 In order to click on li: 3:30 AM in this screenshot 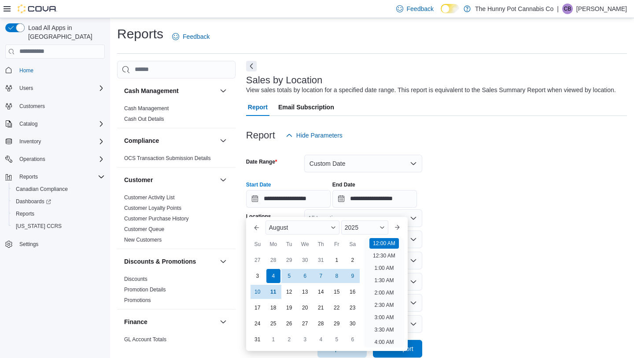, I will do `click(384, 330)`.